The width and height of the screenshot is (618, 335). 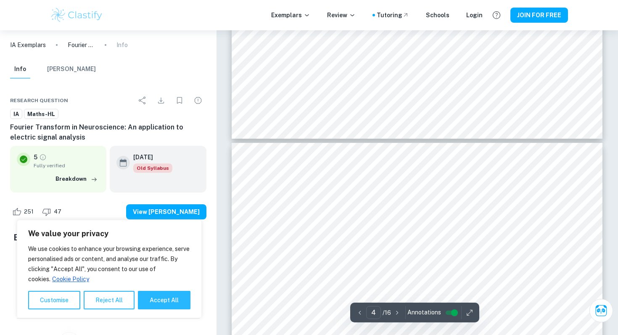 What do you see at coordinates (109, 300) in the screenshot?
I see `button: Reject All` at bounding box center [109, 300].